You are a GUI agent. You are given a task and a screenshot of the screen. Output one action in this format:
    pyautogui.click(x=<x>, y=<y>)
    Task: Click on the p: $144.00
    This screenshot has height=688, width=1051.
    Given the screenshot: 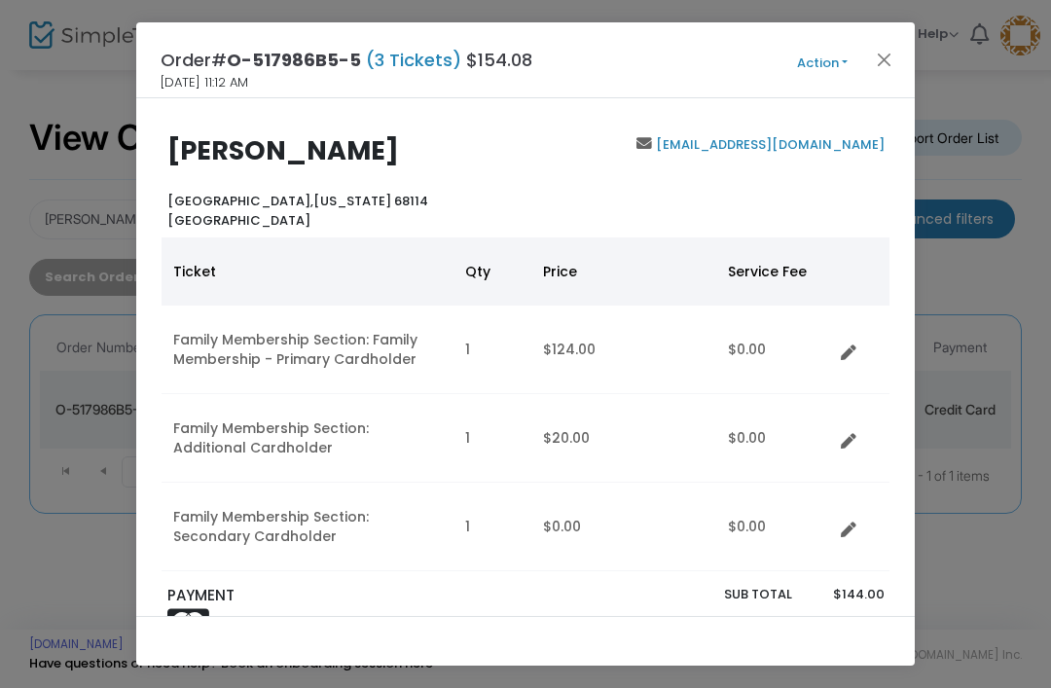 What is the action you would take?
    pyautogui.click(x=846, y=594)
    